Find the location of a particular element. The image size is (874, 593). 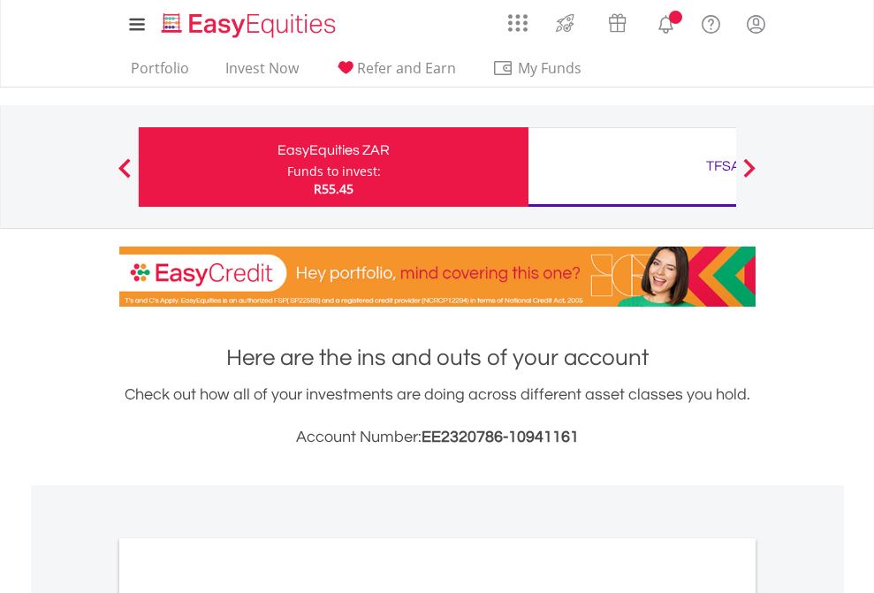

a: FAQ's and Support is located at coordinates (711, 22).